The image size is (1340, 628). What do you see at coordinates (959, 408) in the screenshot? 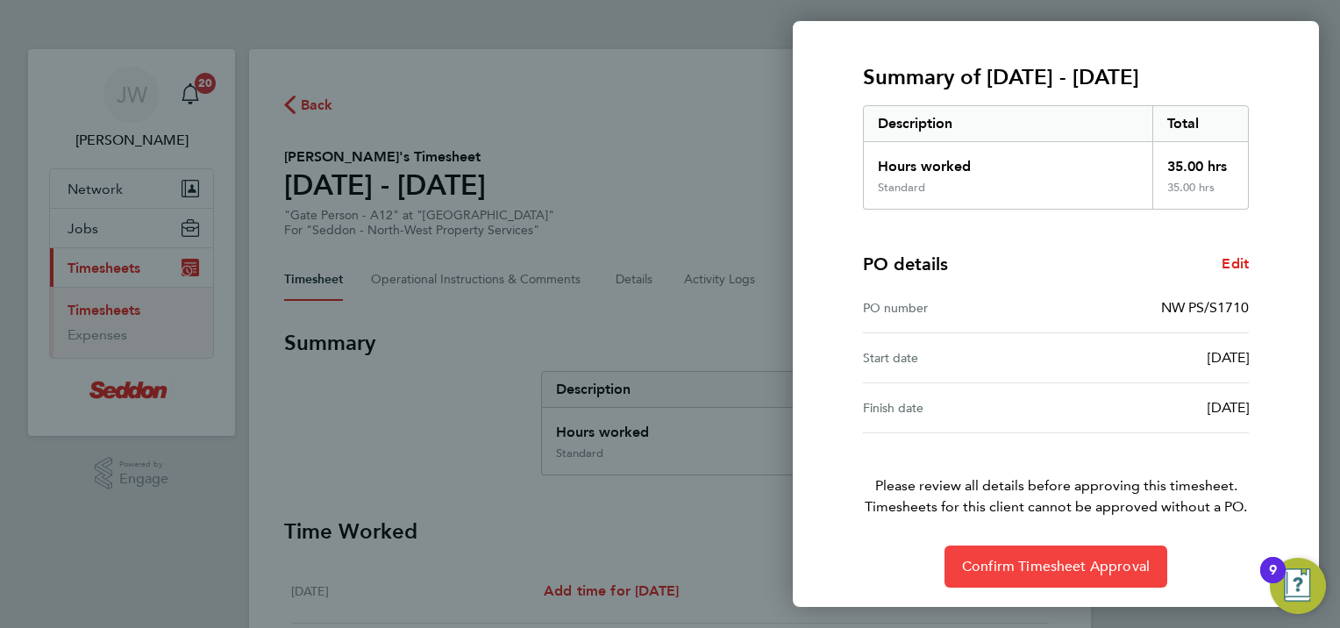
I see `div: Finish date` at bounding box center [959, 408].